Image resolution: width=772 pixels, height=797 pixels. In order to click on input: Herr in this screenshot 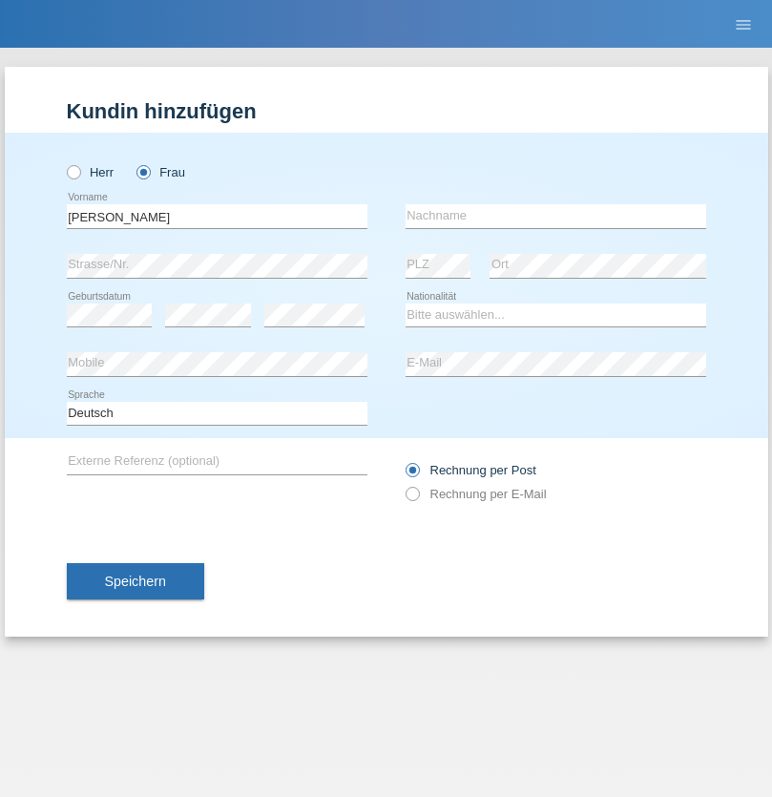, I will do `click(73, 171)`.